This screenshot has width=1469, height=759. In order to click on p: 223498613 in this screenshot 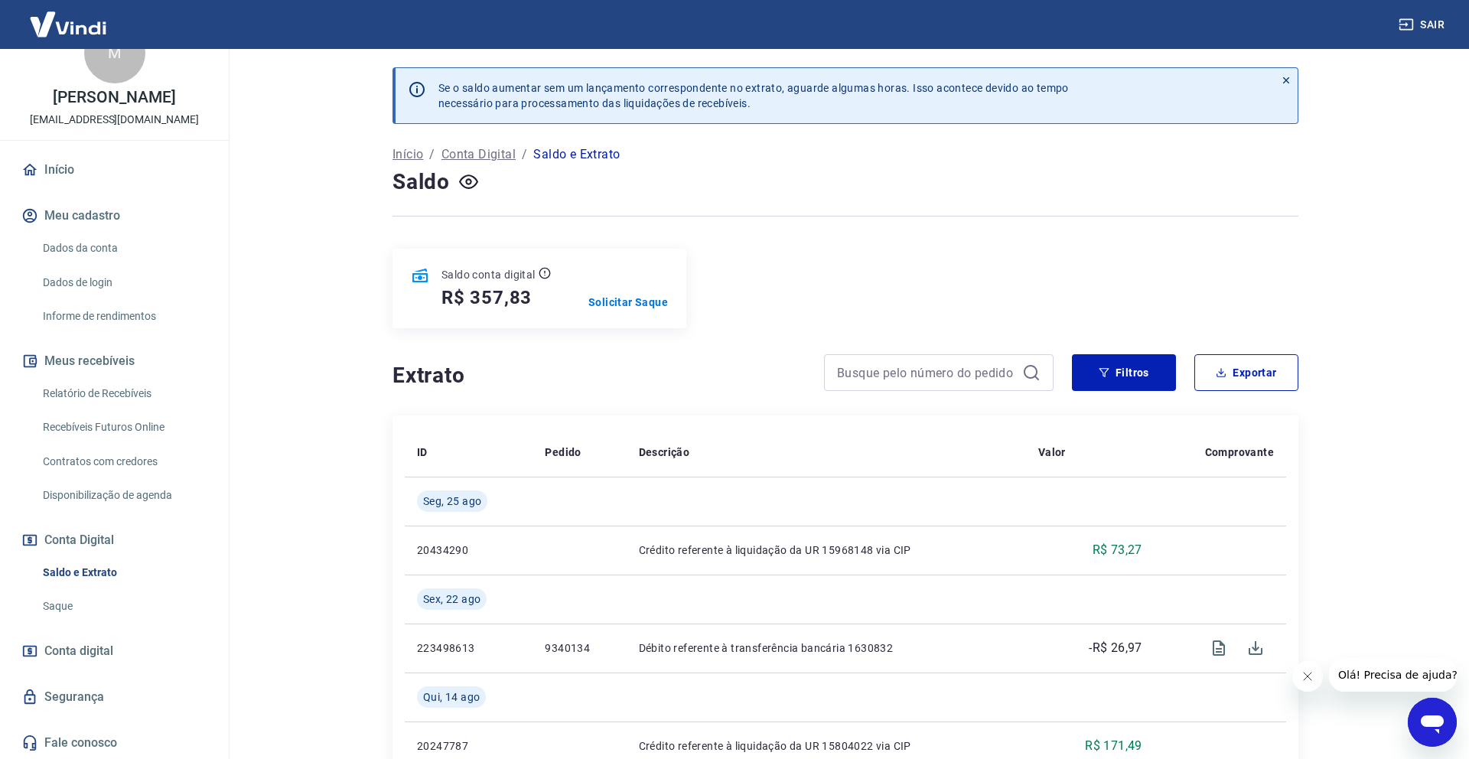, I will do `click(468, 648)`.